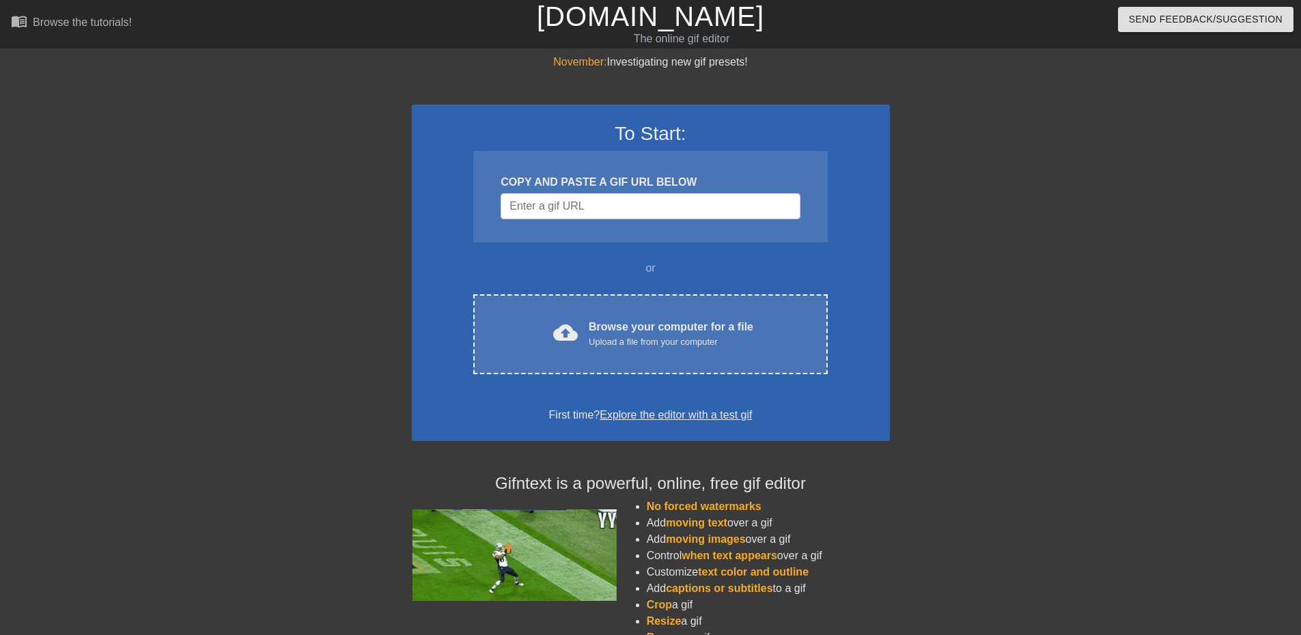 This screenshot has width=1301, height=635. Describe the element at coordinates (651, 134) in the screenshot. I see `h3: To Start:` at that location.